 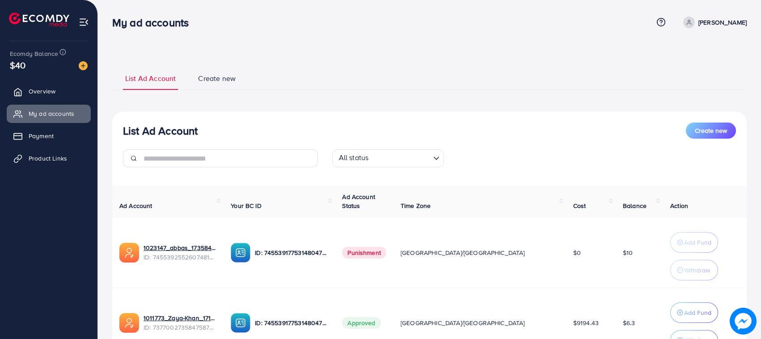 What do you see at coordinates (84, 22) in the screenshot?
I see `img: menu` at bounding box center [84, 22].